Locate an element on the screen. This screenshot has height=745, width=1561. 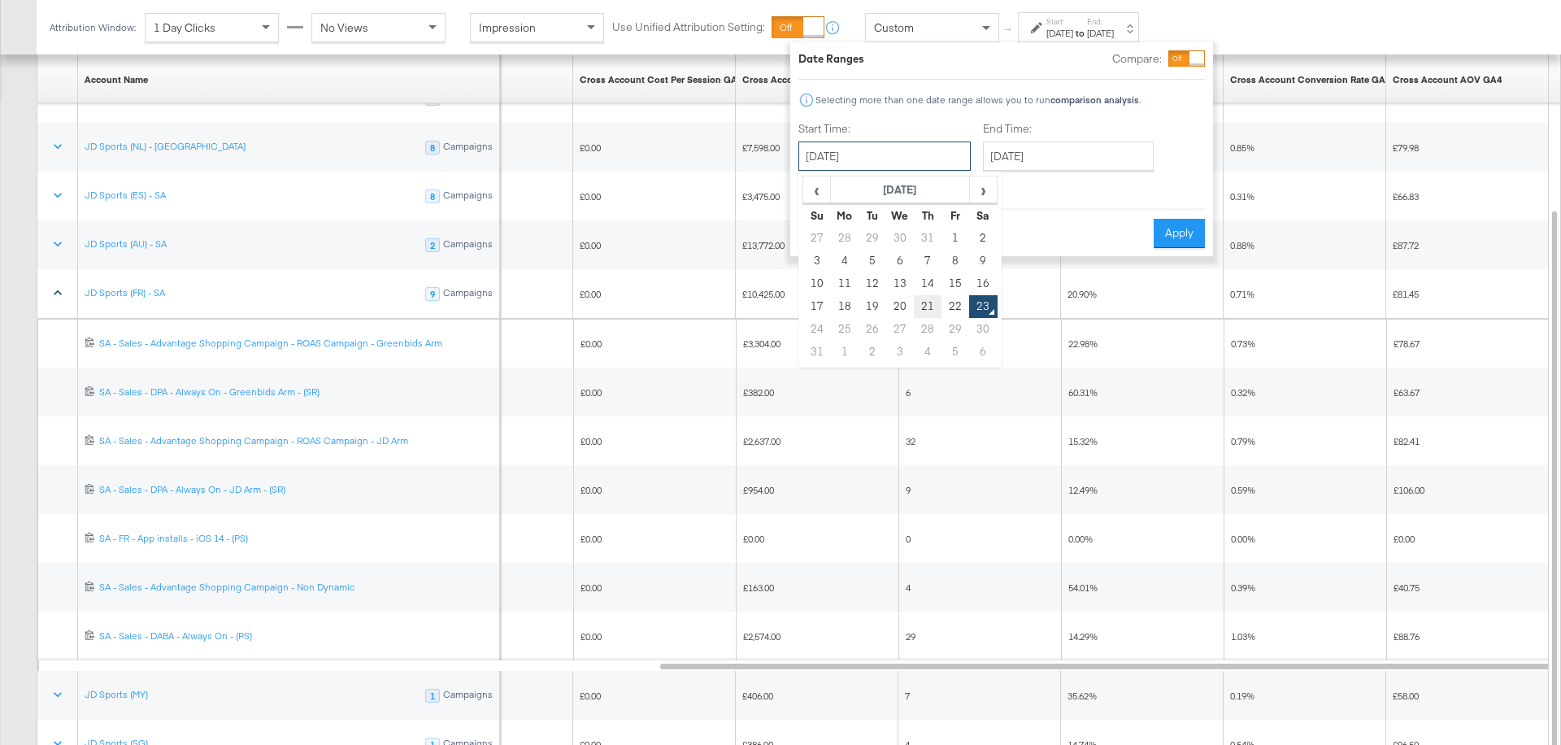
span: £81.45 is located at coordinates (1406, 294).